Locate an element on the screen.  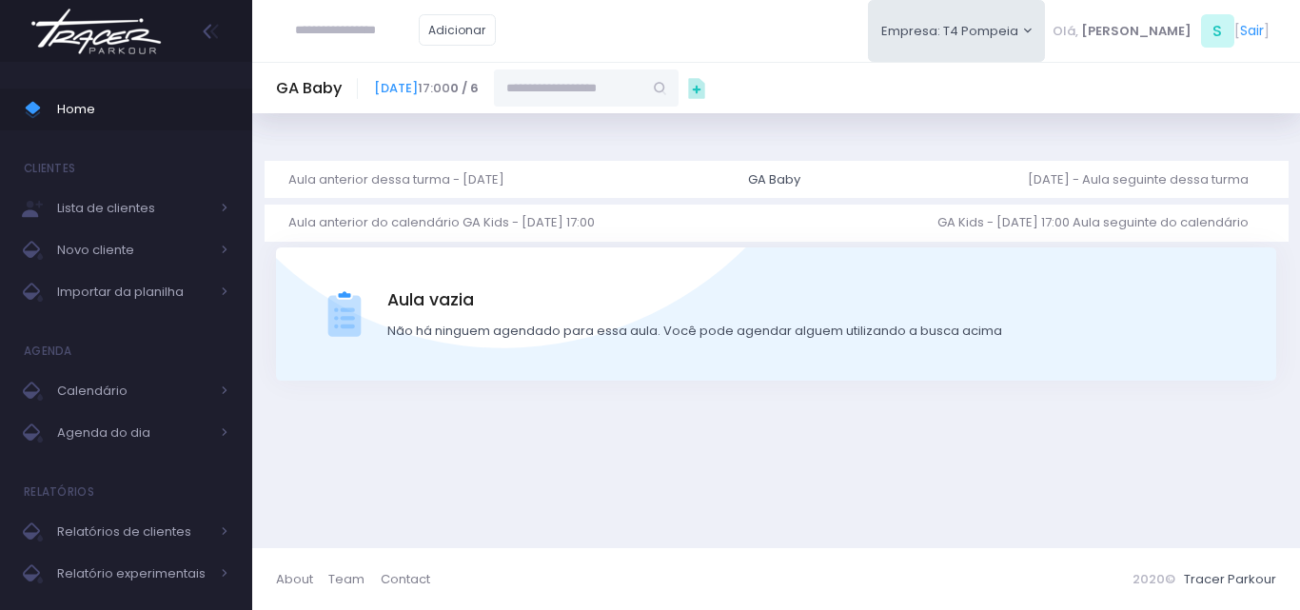
div: GA Baby is located at coordinates (774, 180).